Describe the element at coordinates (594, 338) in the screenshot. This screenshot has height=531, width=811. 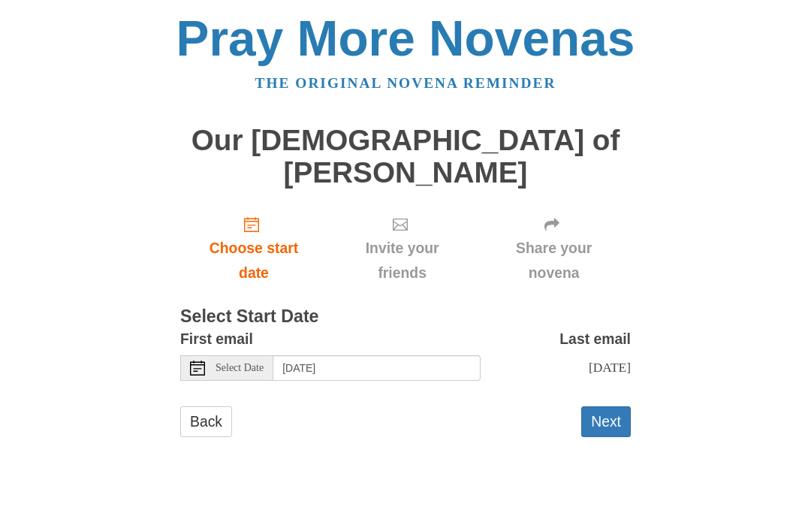
I see `label: Last email` at that location.